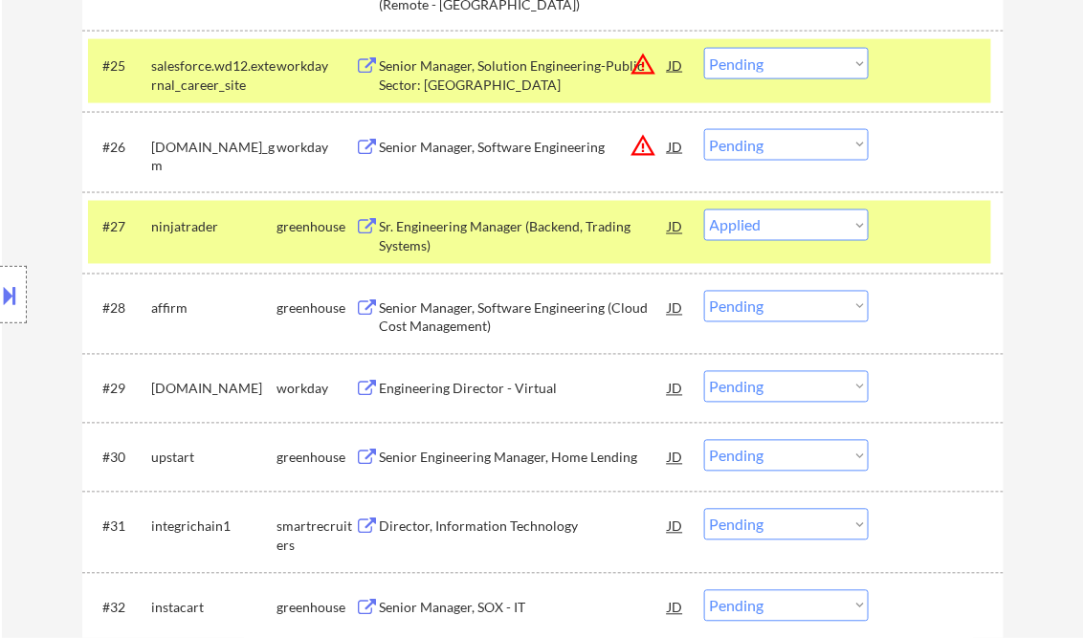 Image resolution: width=1084 pixels, height=638 pixels. I want to click on div: instacart, so click(214, 608).